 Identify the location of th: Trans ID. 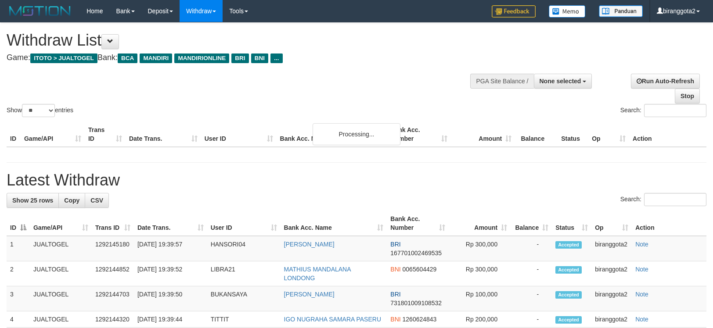
(105, 134).